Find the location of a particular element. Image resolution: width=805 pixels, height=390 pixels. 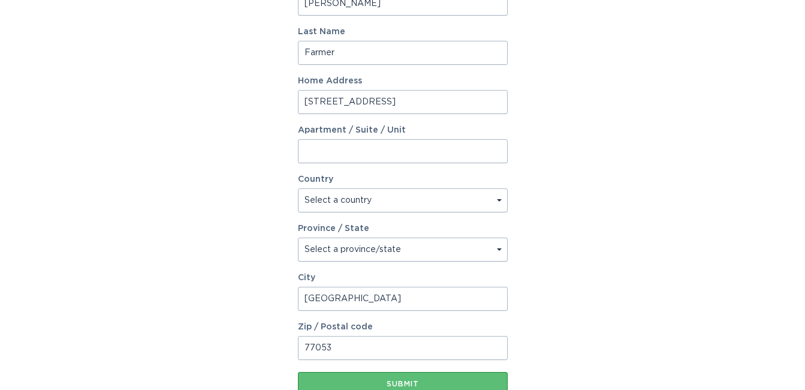

div: Submit is located at coordinates (403, 384).